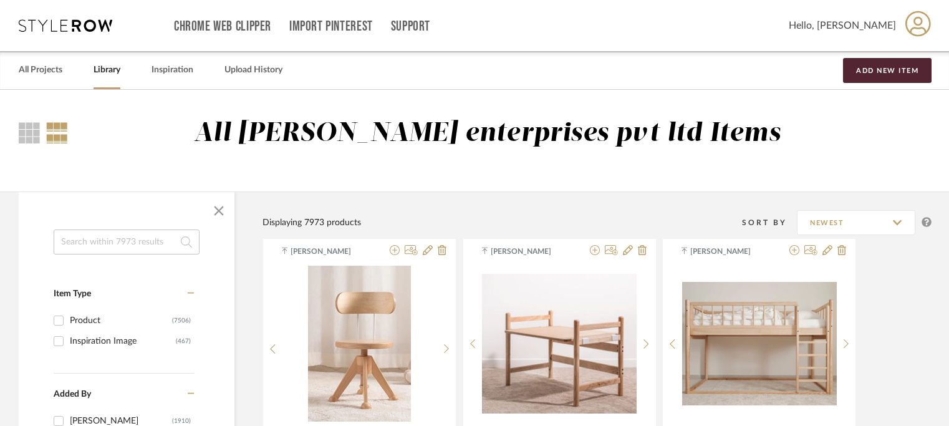 This screenshot has width=949, height=426. What do you see at coordinates (253, 70) in the screenshot?
I see `a: Upload History` at bounding box center [253, 70].